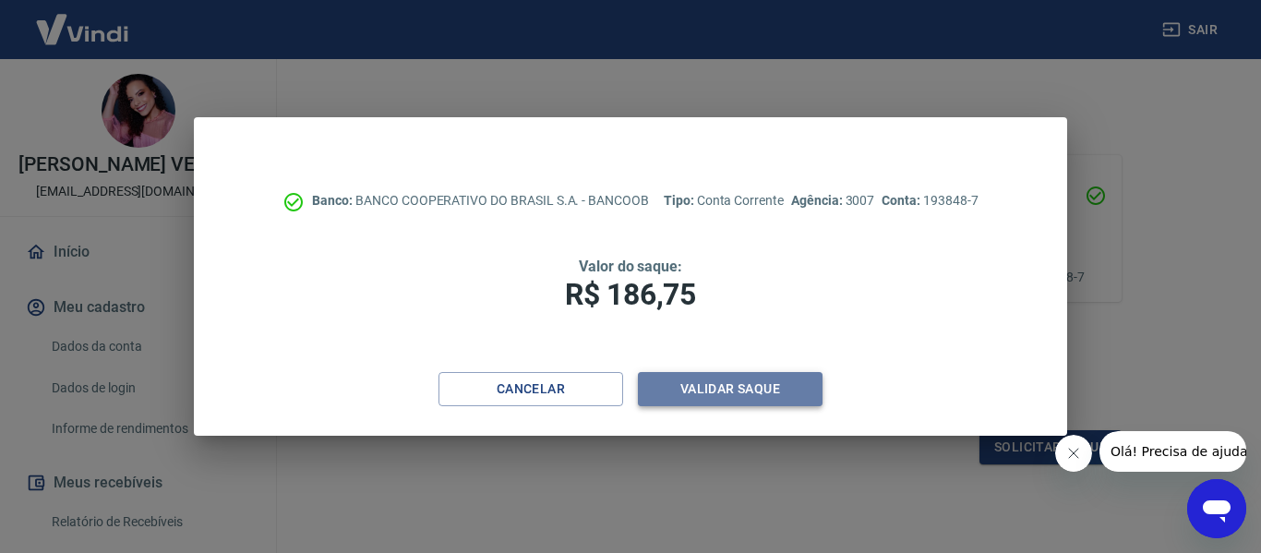 This screenshot has width=1261, height=553. I want to click on p: 193848-7, so click(930, 200).